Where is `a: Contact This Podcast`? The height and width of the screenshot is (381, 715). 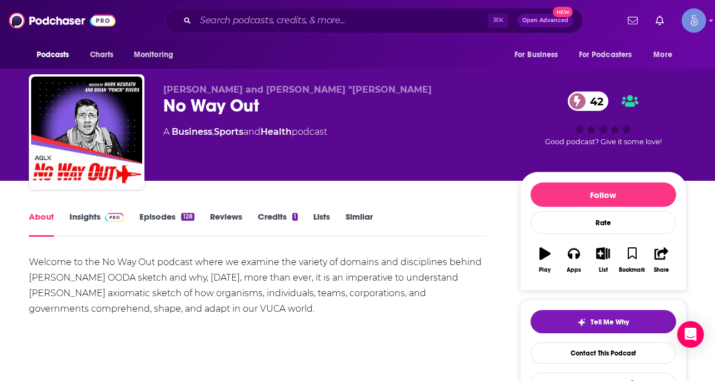
a: Contact This Podcast is located at coordinates (603, 353).